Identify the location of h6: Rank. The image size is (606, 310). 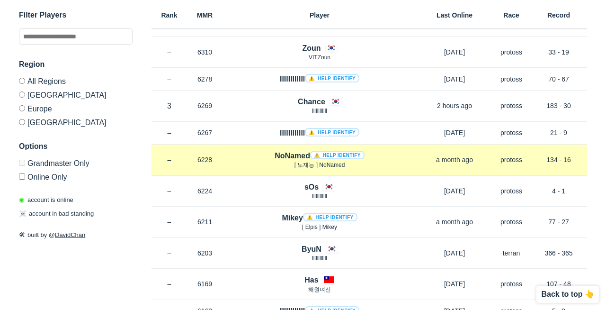
(169, 15).